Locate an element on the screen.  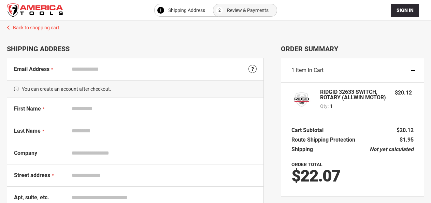
span: First Name is located at coordinates (27, 109).